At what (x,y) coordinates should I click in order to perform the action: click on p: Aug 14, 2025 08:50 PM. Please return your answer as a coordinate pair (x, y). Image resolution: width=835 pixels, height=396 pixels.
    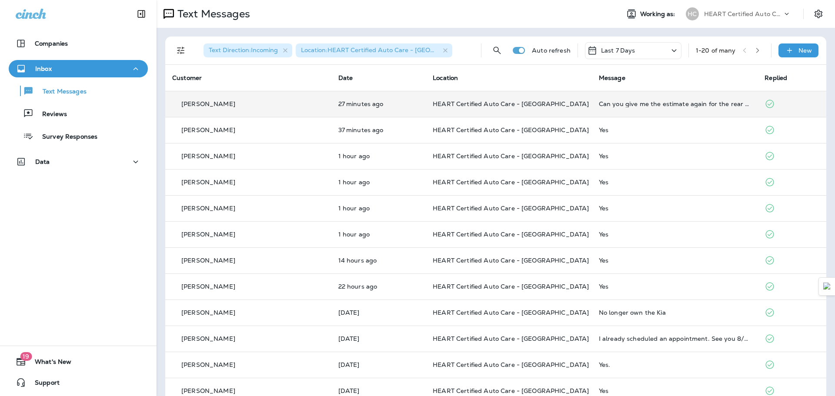
    Looking at the image, I should click on (379, 261).